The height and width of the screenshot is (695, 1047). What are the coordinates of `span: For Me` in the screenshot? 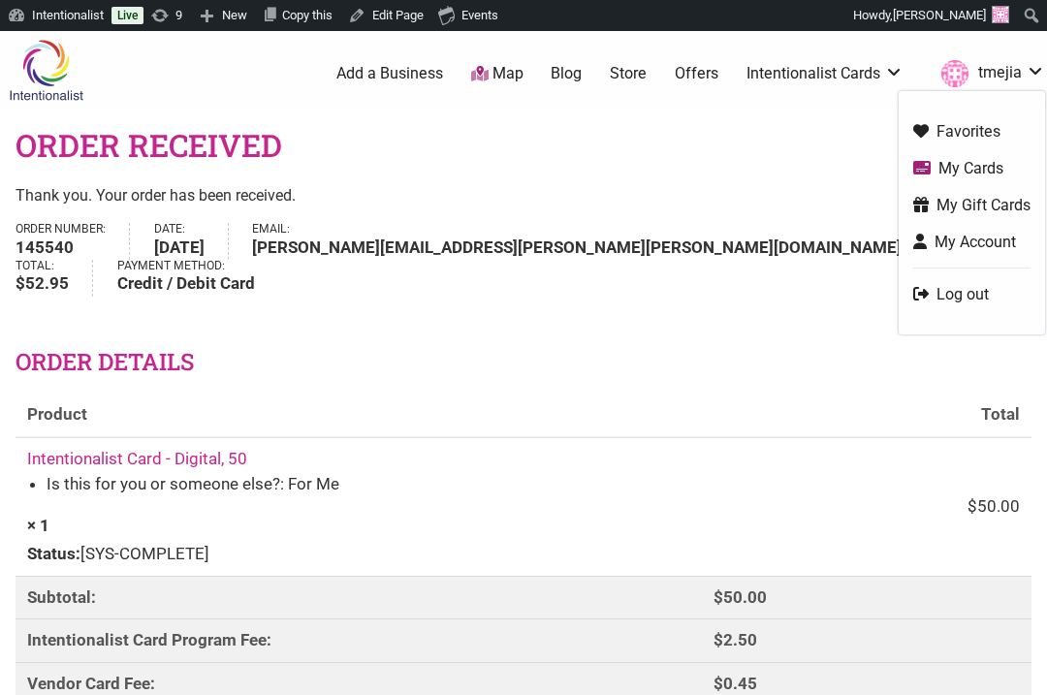 It's located at (313, 484).